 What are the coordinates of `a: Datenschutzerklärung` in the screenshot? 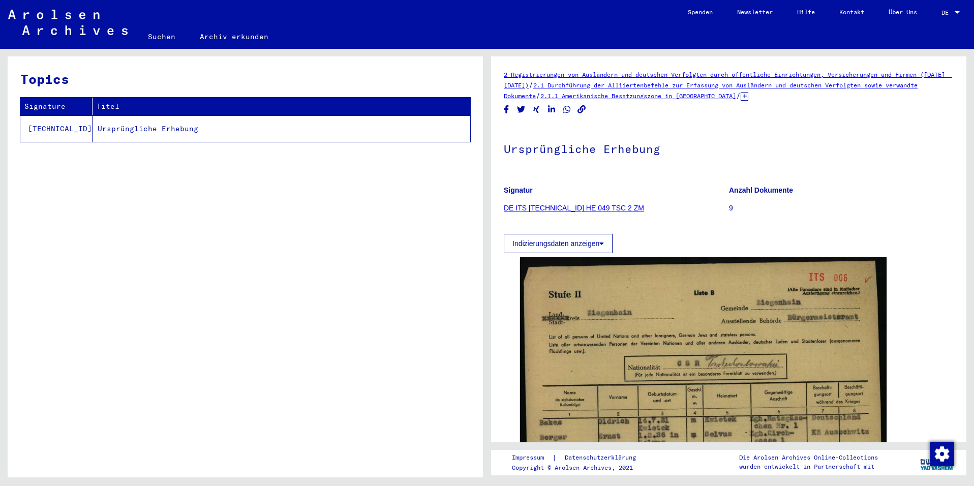 It's located at (602, 457).